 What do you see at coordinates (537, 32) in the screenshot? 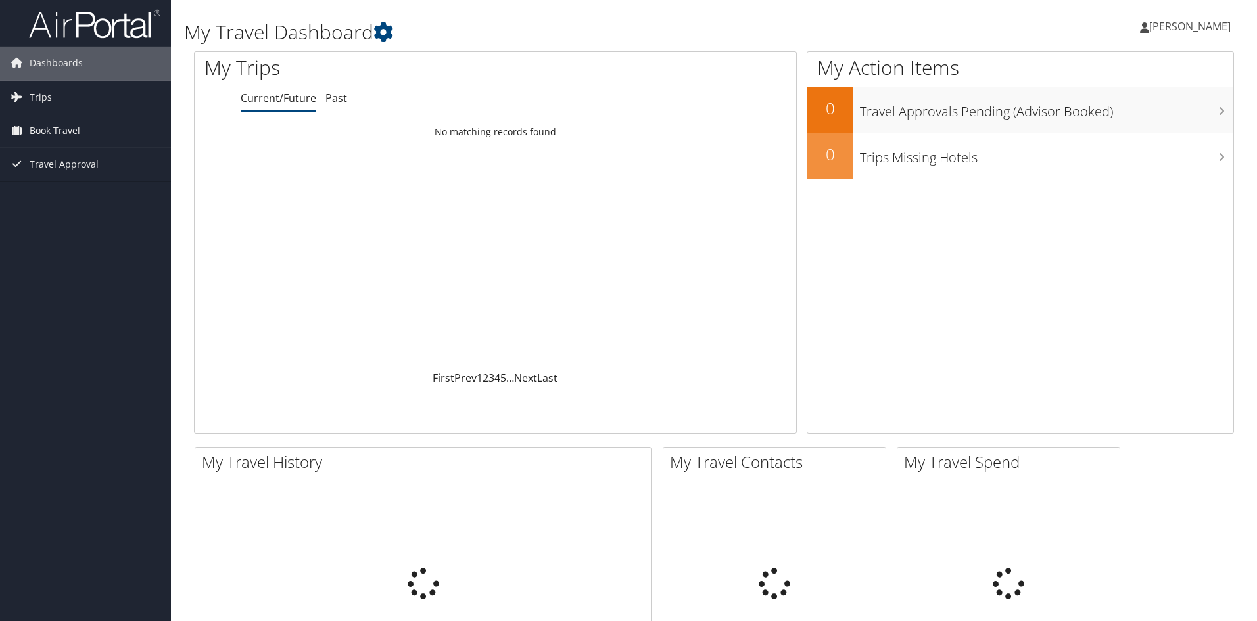
I see `h1: My Travel Dashboard` at bounding box center [537, 32].